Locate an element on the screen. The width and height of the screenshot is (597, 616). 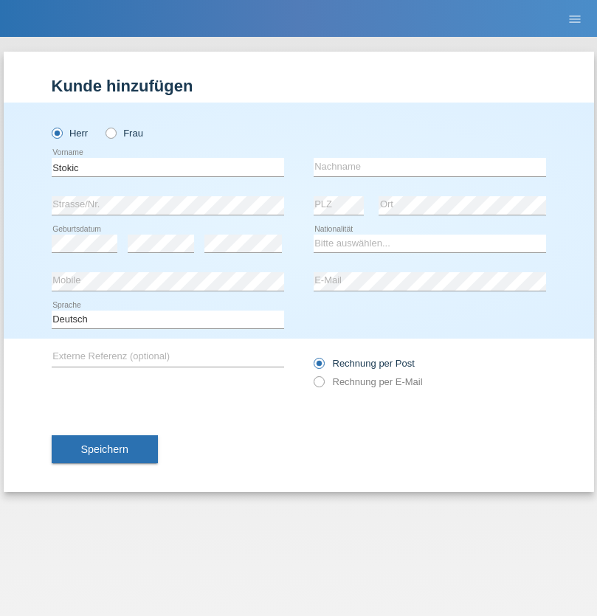
input: Herr is located at coordinates (56, 132).